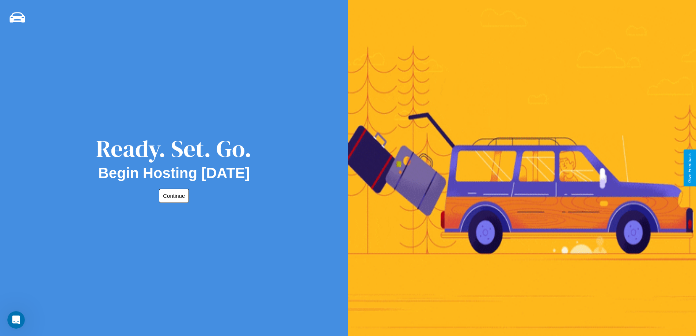 The image size is (696, 336). Describe the element at coordinates (174, 148) in the screenshot. I see `div: Ready. Set. Go.` at that location.